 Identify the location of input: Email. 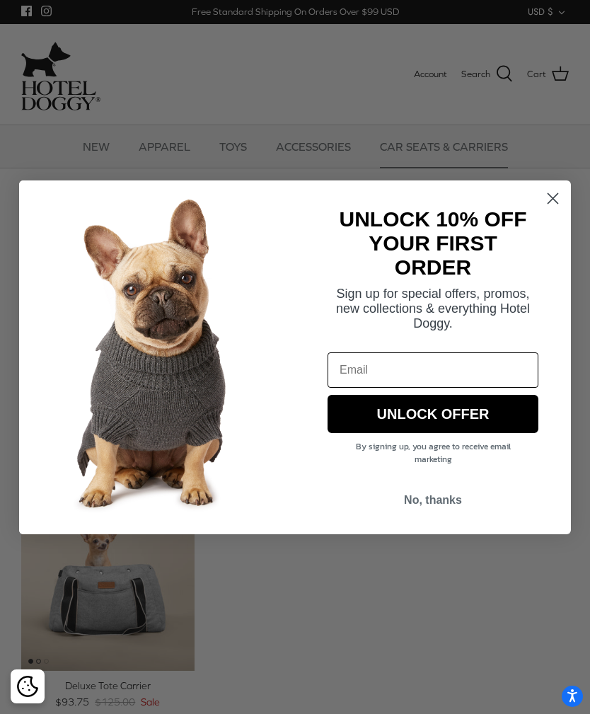
(433, 370).